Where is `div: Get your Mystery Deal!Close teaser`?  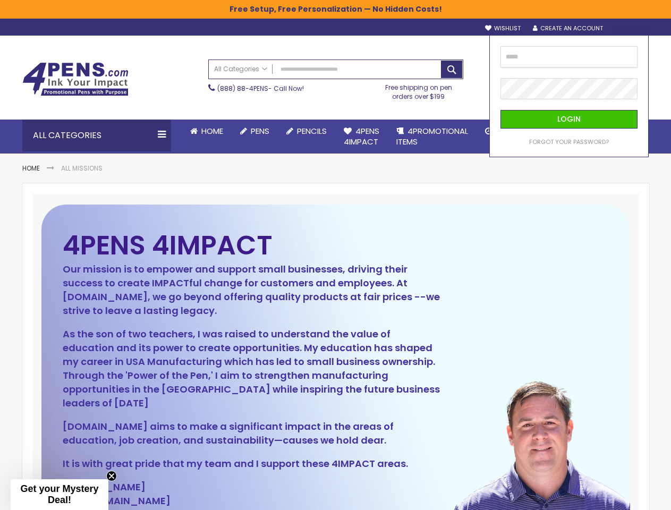
div: Get your Mystery Deal!Close teaser is located at coordinates (60, 495).